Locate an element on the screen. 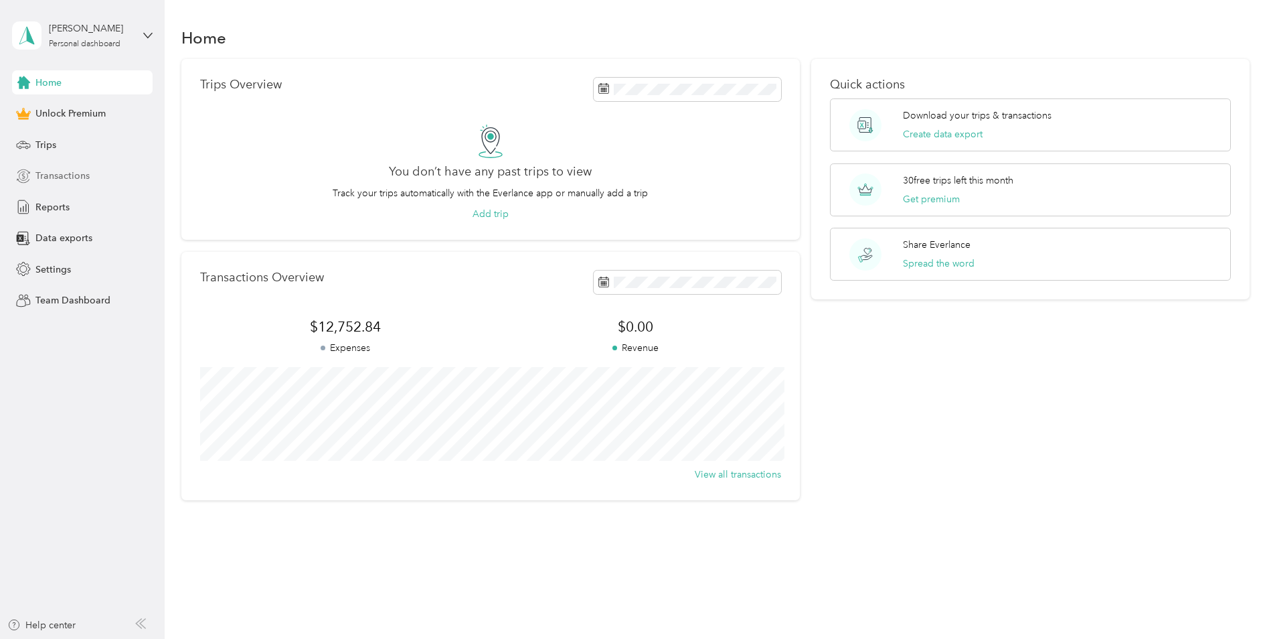  h2: You don’t have any past trips to view is located at coordinates (490, 171).